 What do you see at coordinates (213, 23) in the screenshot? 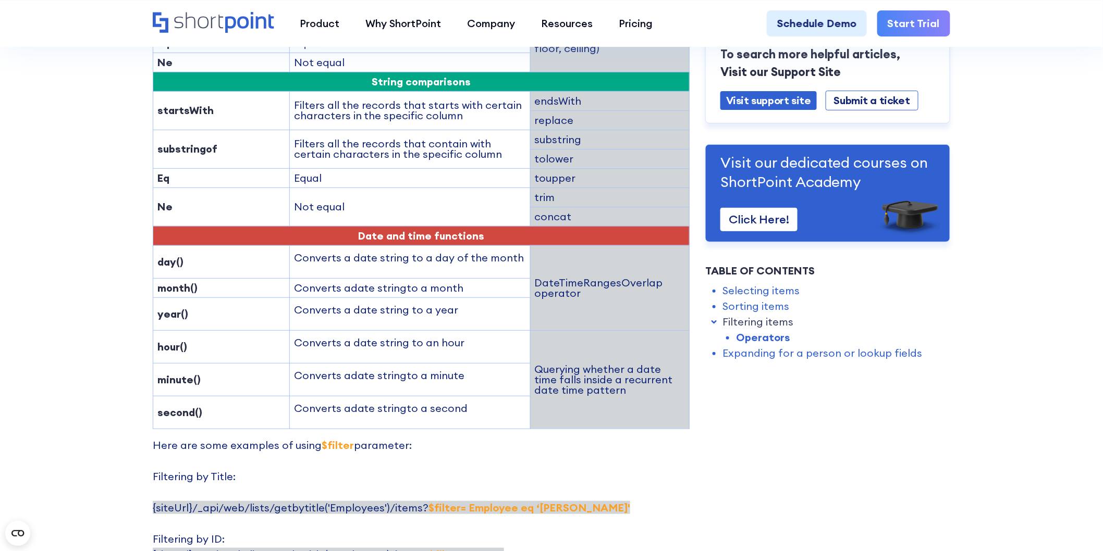
I see `a: Home` at bounding box center [213, 23].